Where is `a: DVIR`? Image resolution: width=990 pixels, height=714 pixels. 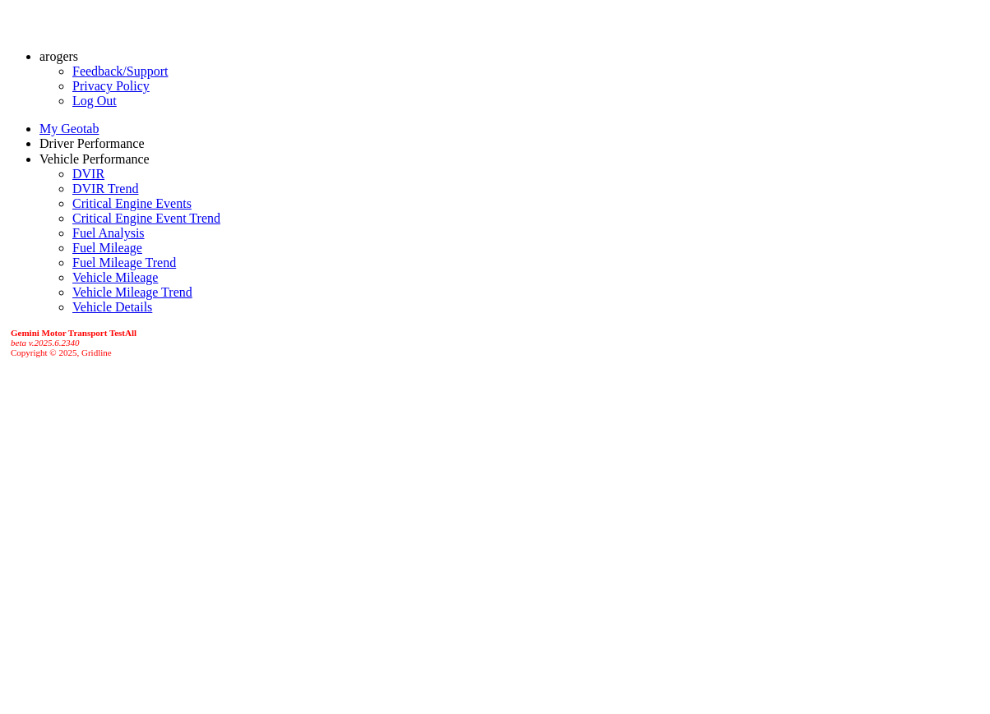
a: DVIR is located at coordinates (88, 173).